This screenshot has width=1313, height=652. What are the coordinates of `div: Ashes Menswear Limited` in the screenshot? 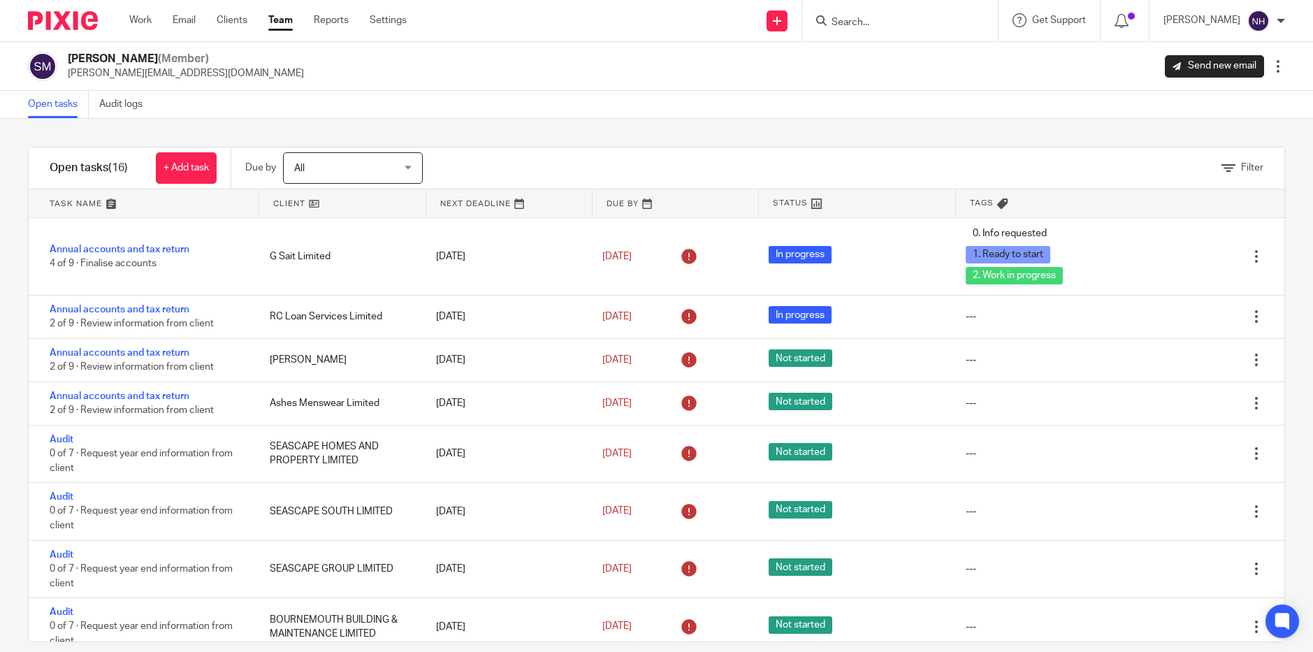 It's located at (339, 403).